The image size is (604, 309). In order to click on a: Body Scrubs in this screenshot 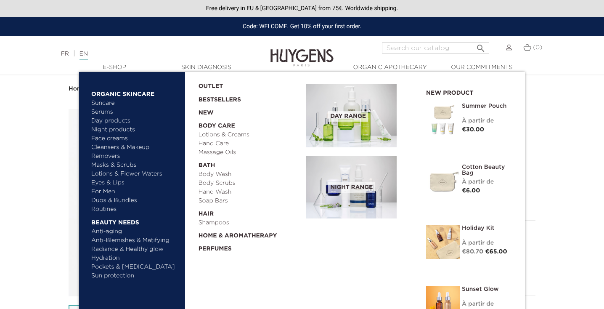, I will do `click(250, 183)`.